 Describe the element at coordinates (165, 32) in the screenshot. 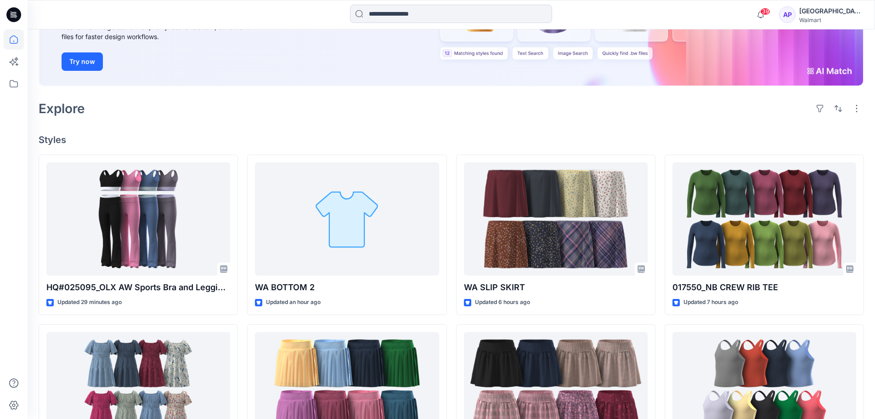

I see `div: Use text or image search to quickly locate relevant, editable .bw files for faster design workflows.` at that location.